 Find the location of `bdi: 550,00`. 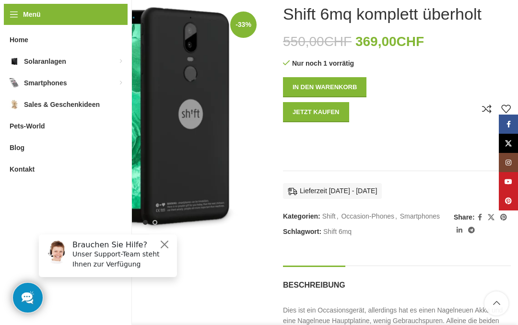

bdi: 550,00 is located at coordinates (317, 41).